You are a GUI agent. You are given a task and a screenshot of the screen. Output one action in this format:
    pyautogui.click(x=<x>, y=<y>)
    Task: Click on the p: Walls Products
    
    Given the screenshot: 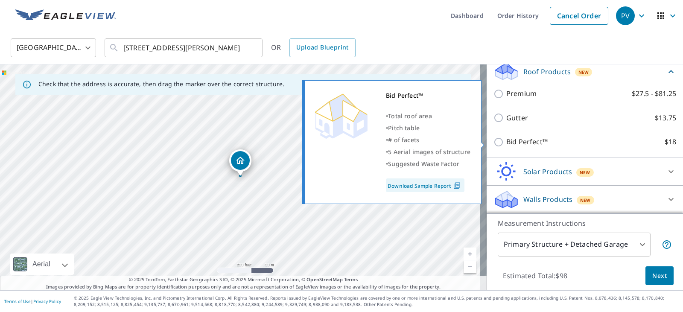 What is the action you would take?
    pyautogui.click(x=548, y=199)
    